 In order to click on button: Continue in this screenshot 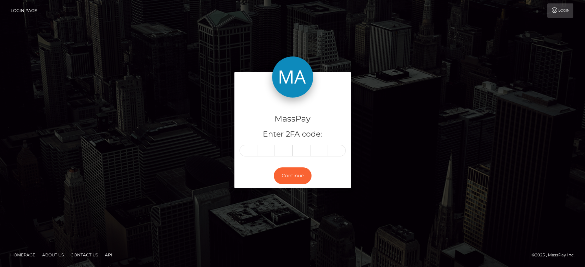, I will do `click(293, 176)`.